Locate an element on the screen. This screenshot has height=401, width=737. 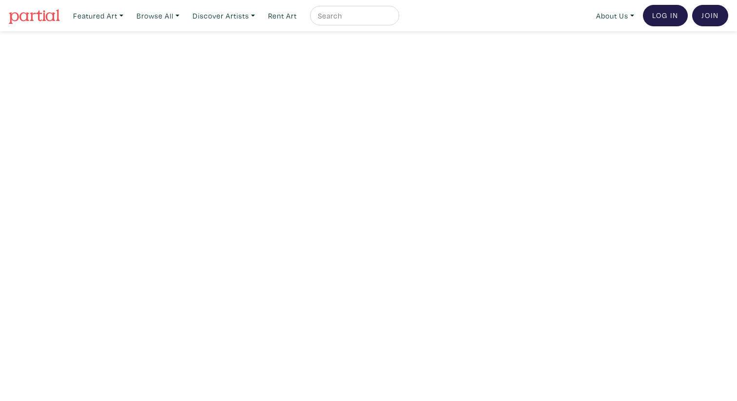
a: Featured Art is located at coordinates (98, 16).